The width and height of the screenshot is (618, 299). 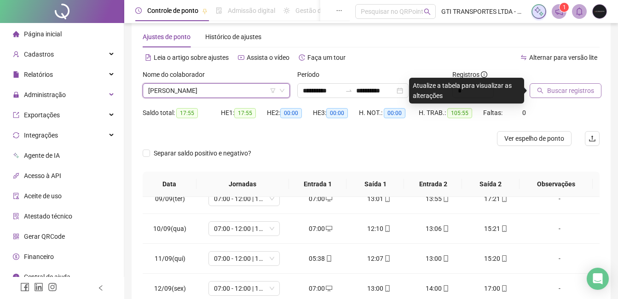 What do you see at coordinates (564, 7) in the screenshot?
I see `sup: 1` at bounding box center [564, 7].